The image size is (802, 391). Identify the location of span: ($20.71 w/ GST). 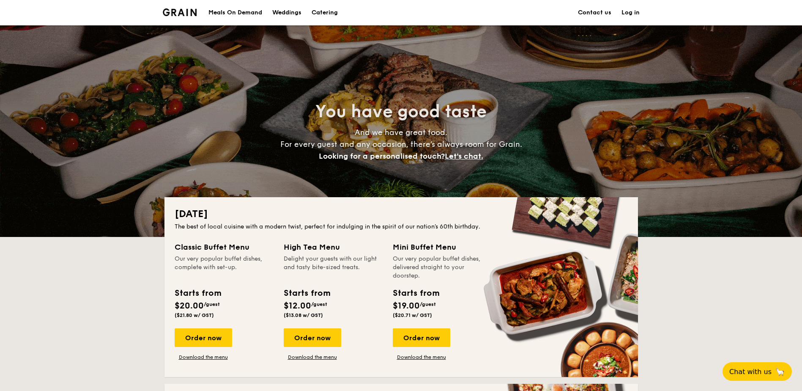
(412, 315).